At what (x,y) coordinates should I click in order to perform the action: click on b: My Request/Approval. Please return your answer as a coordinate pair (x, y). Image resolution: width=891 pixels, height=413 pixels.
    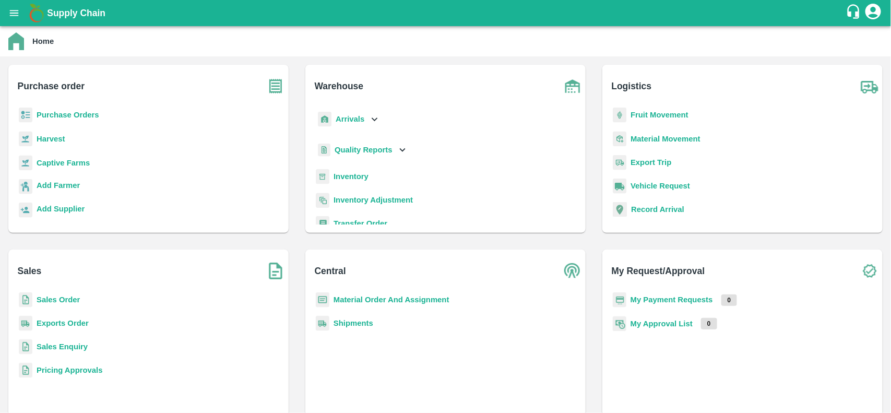
    Looking at the image, I should click on (658, 271).